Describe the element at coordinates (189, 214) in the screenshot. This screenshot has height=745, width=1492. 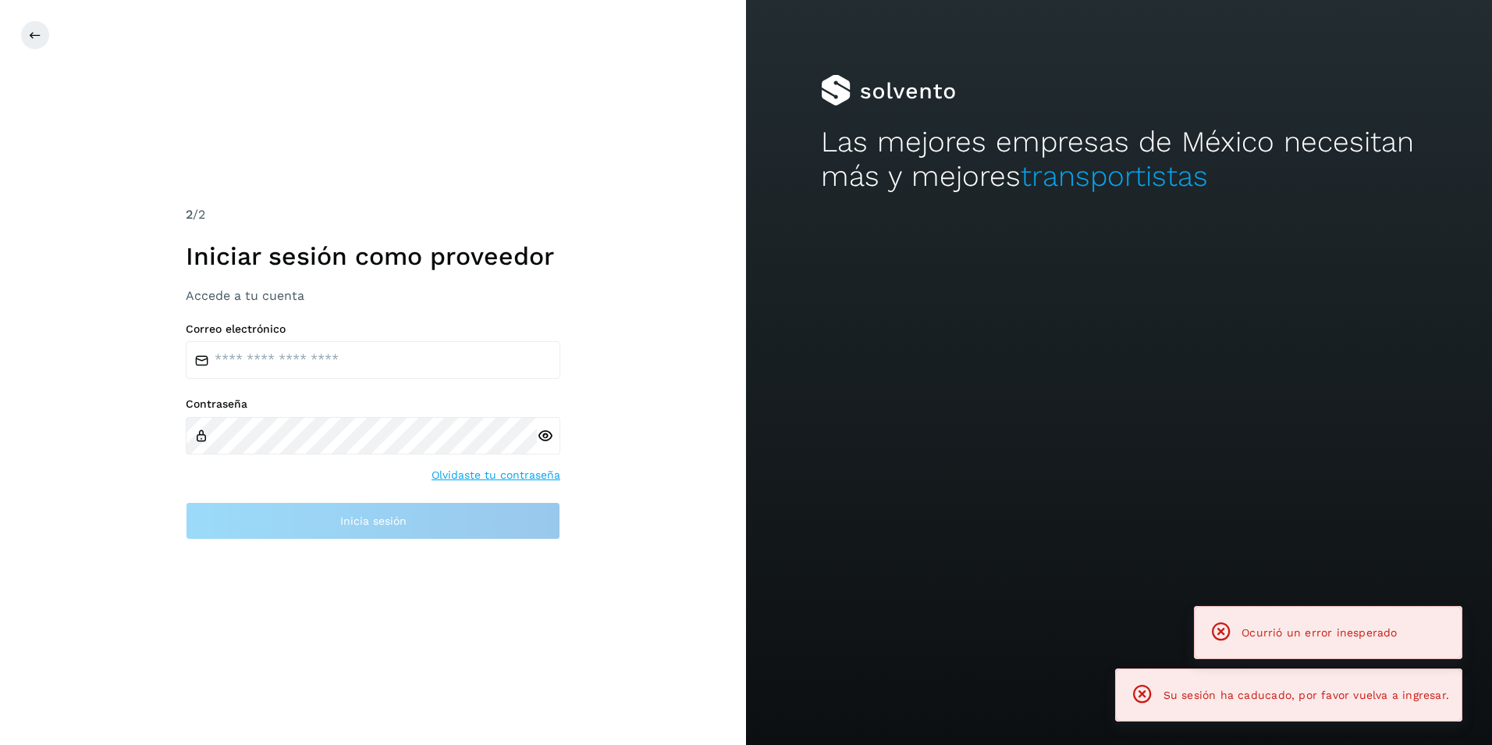
I see `span: 2` at that location.